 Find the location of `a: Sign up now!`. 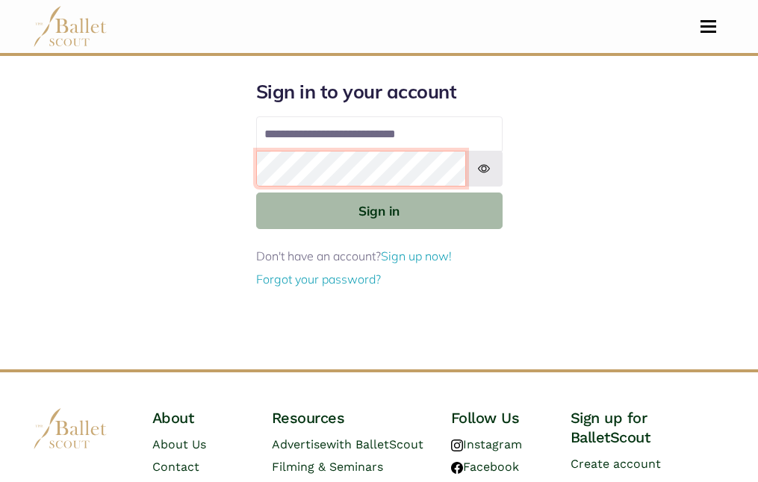

a: Sign up now! is located at coordinates (416, 256).